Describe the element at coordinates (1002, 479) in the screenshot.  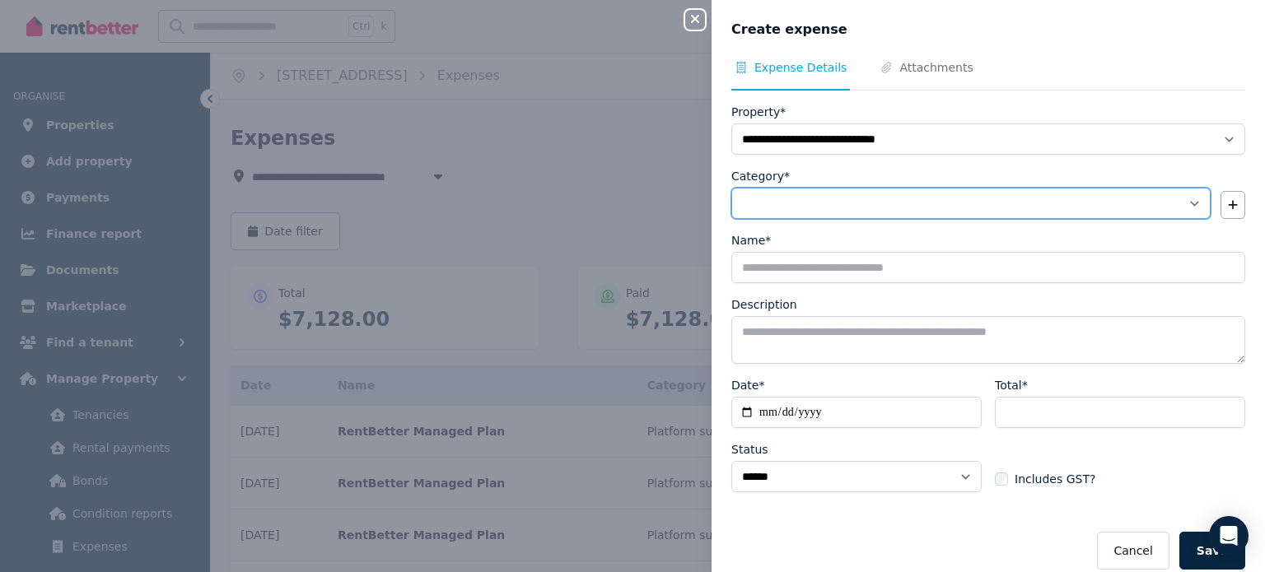
I see `input: Includes GST?` at that location.